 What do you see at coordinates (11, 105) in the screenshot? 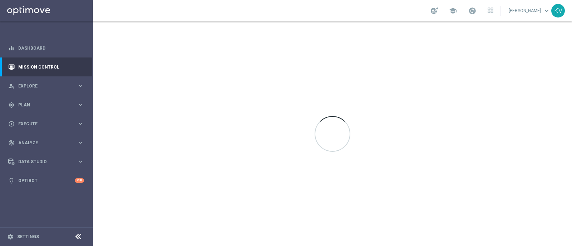
I see `i: gps_fixed` at bounding box center [11, 105].